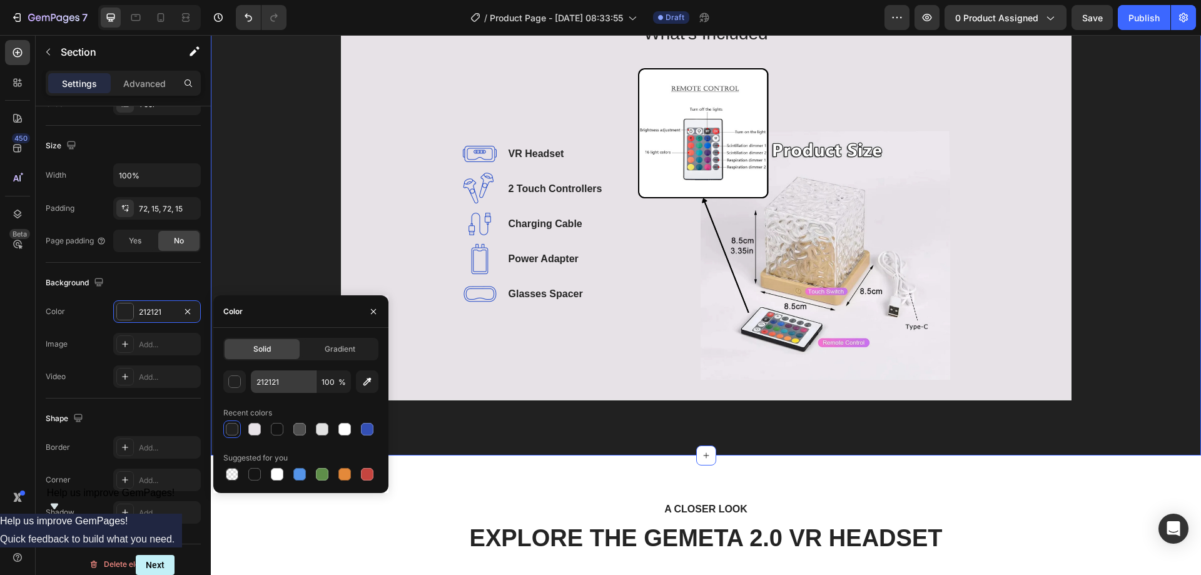 The image size is (1201, 575). What do you see at coordinates (283, 382) in the screenshot?
I see `input: Eg: FFFFFF` at bounding box center [283, 382].